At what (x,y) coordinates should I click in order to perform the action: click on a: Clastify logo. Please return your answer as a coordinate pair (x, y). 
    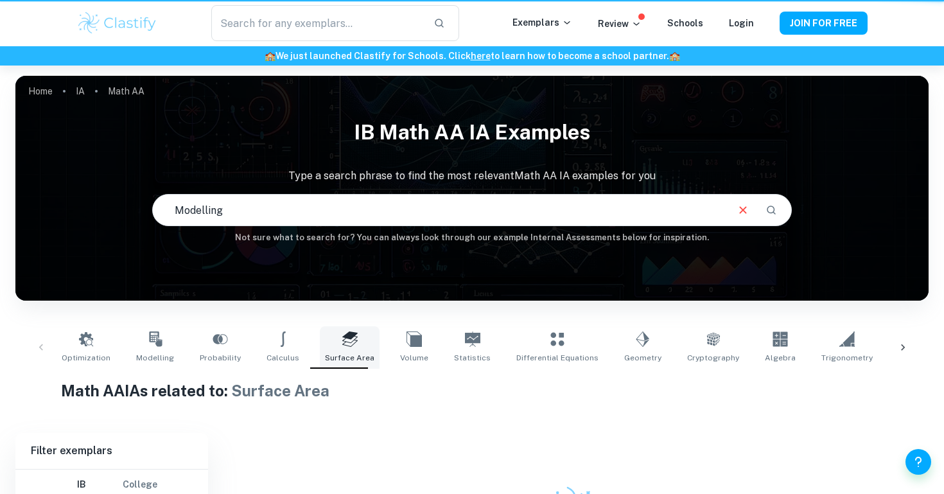
    Looking at the image, I should click on (117, 23).